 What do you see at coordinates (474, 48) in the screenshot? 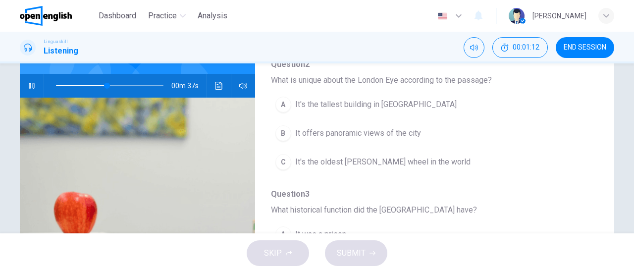
I see `div: Mute` at bounding box center [474, 48].